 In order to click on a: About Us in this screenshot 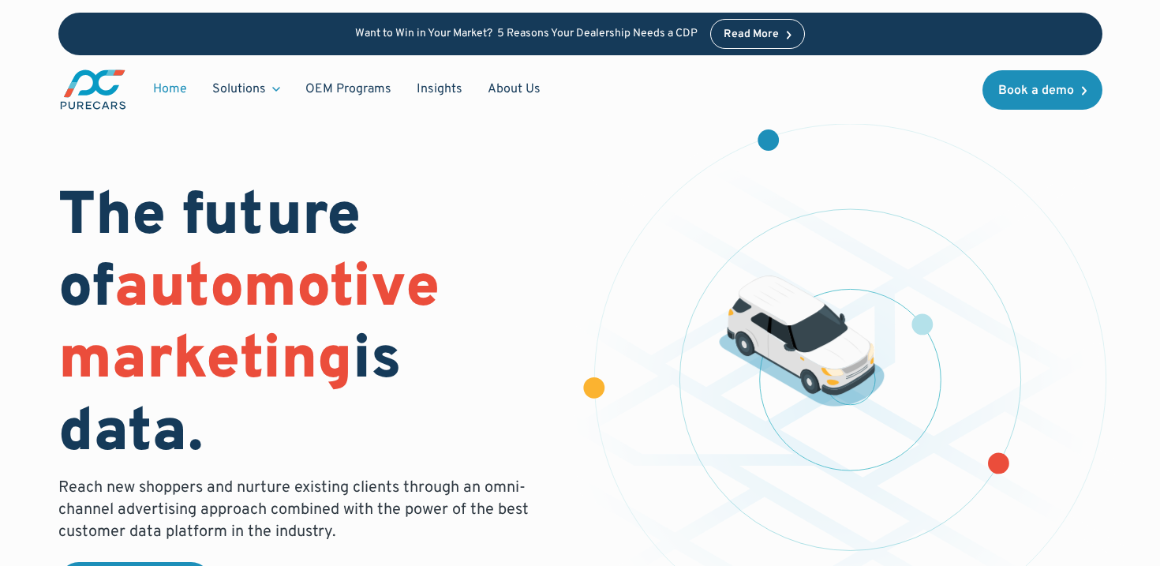, I will do `click(514, 89)`.